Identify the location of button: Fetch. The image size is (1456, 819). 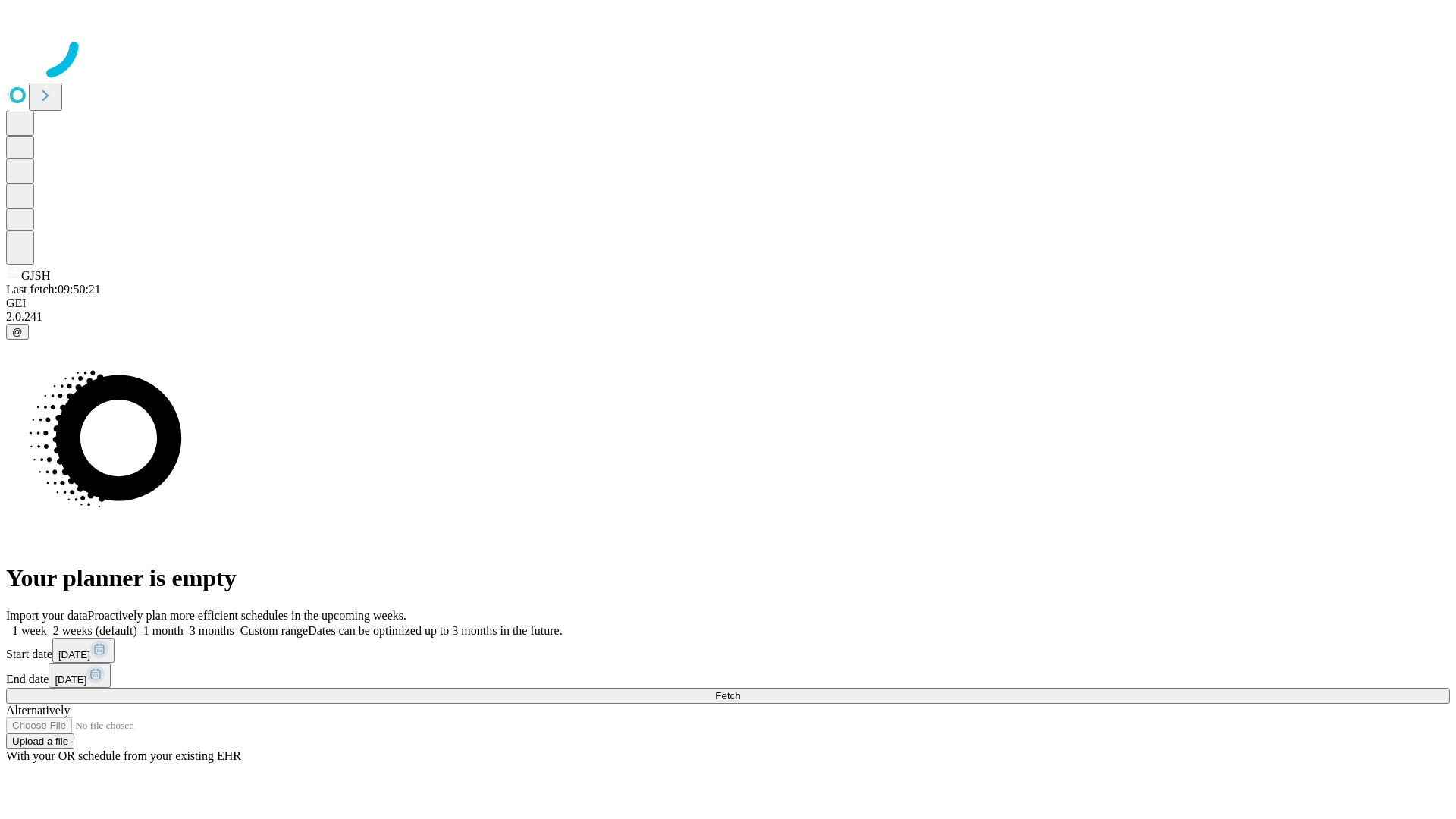
(728, 696).